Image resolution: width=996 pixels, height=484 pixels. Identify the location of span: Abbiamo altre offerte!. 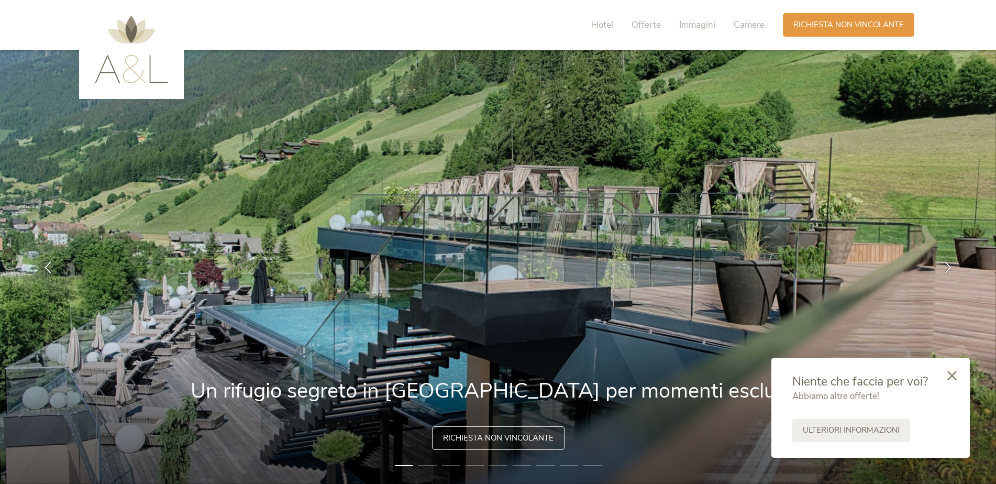
(836, 396).